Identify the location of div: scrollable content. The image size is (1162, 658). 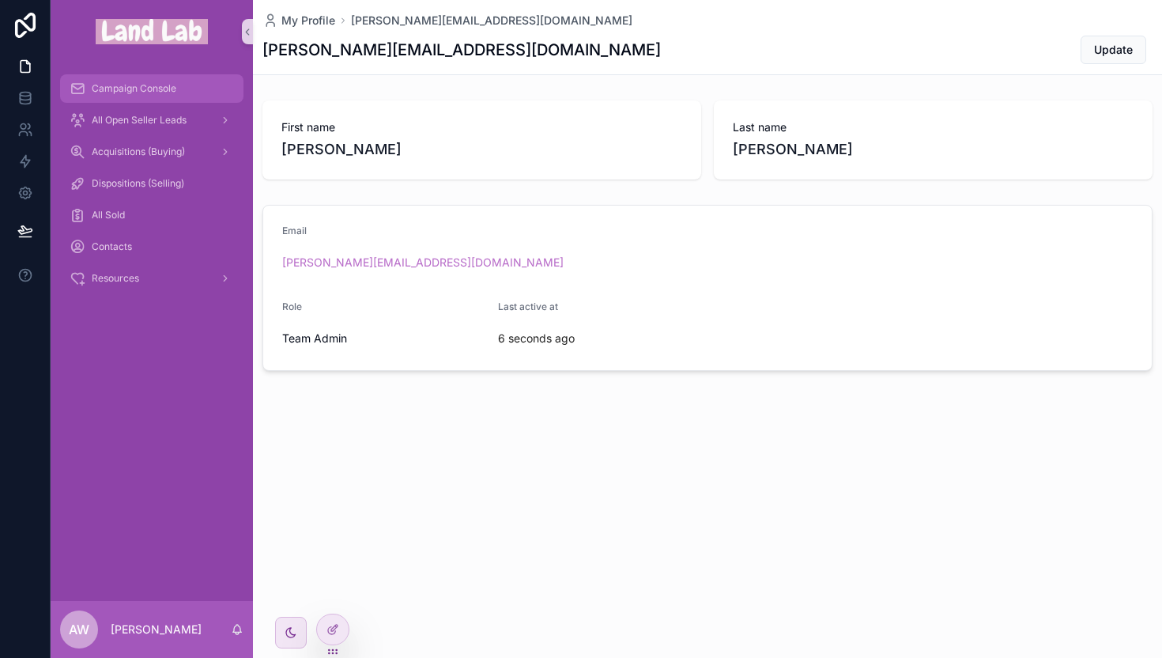
(152, 188).